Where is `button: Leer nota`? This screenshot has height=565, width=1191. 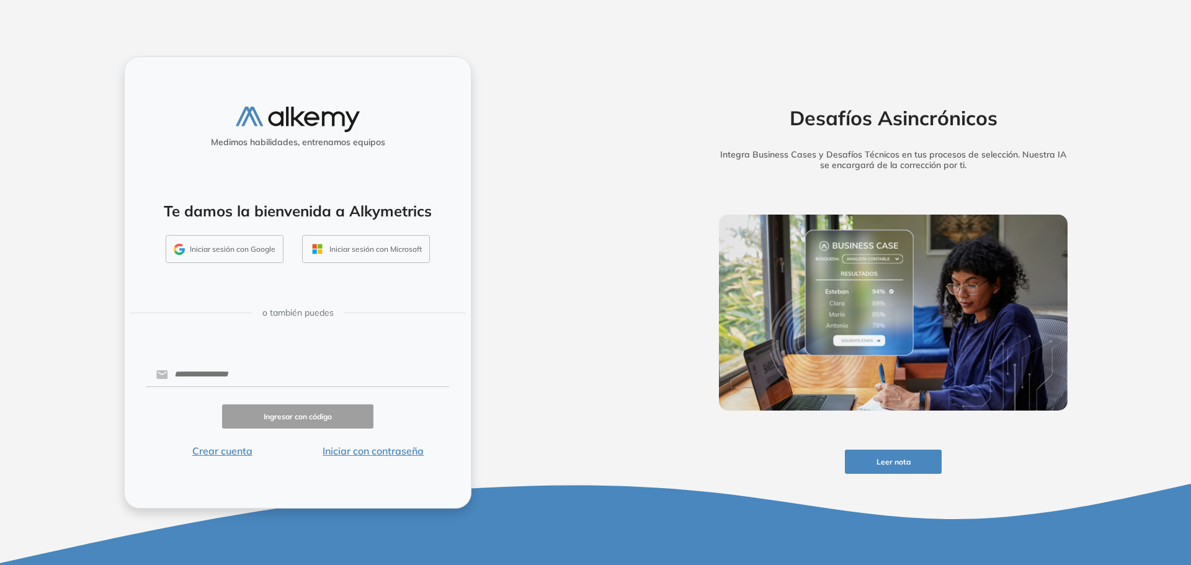 button: Leer nota is located at coordinates (893, 461).